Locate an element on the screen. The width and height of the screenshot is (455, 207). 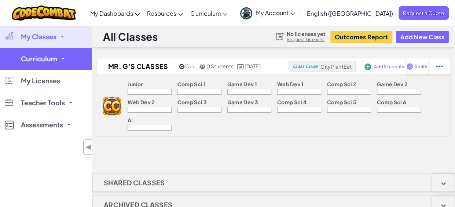
a: Request Licenses is located at coordinates (306, 40).